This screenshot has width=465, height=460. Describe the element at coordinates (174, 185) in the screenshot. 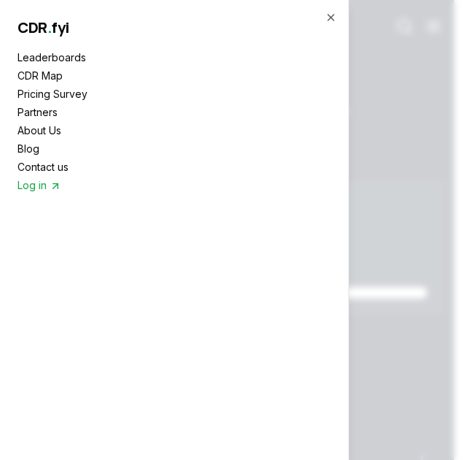

I see `a: Log in` at that location.